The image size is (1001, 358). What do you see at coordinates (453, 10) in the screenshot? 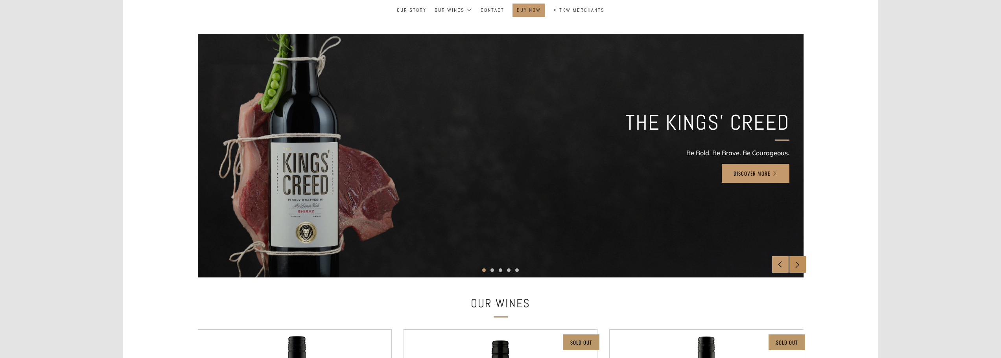
I see `a: Our Wines` at bounding box center [453, 10].